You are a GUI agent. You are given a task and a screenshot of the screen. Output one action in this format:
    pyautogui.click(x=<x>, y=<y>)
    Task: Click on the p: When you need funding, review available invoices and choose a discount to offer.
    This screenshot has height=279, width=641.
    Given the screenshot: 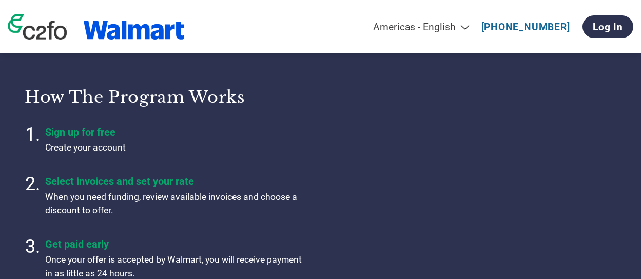 What is the action you would take?
    pyautogui.click(x=174, y=203)
    